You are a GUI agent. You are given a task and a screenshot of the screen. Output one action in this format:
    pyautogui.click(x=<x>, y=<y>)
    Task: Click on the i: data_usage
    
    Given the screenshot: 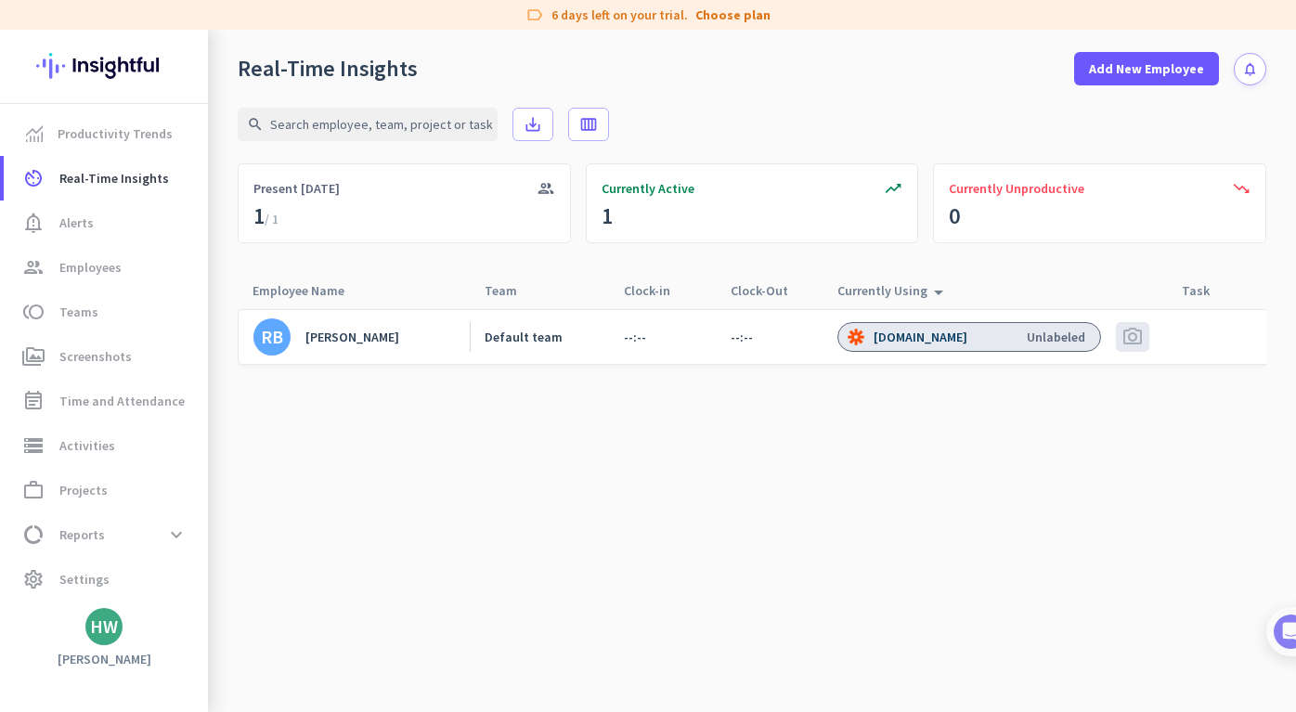 What is the action you would take?
    pyautogui.click(x=33, y=535)
    